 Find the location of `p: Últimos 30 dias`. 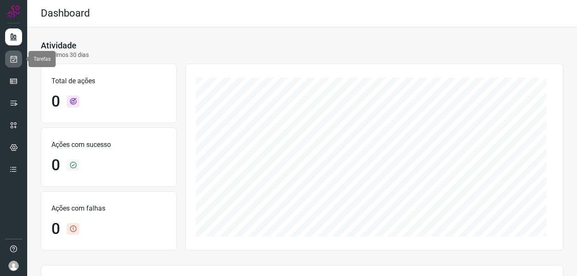

p: Últimos 30 dias is located at coordinates (65, 55).